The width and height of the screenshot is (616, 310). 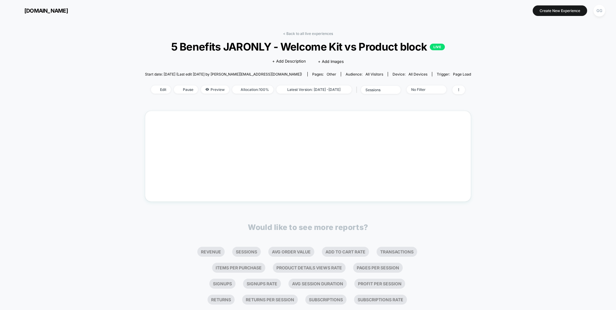 What do you see at coordinates (289, 61) in the screenshot?
I see `span: + Add Description` at bounding box center [289, 61].